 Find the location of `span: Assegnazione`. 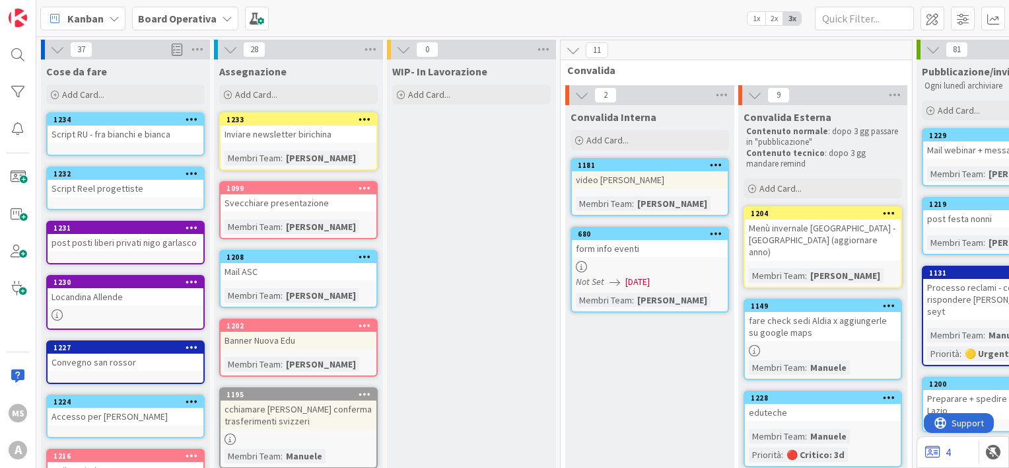

span: Assegnazione is located at coordinates (253, 71).